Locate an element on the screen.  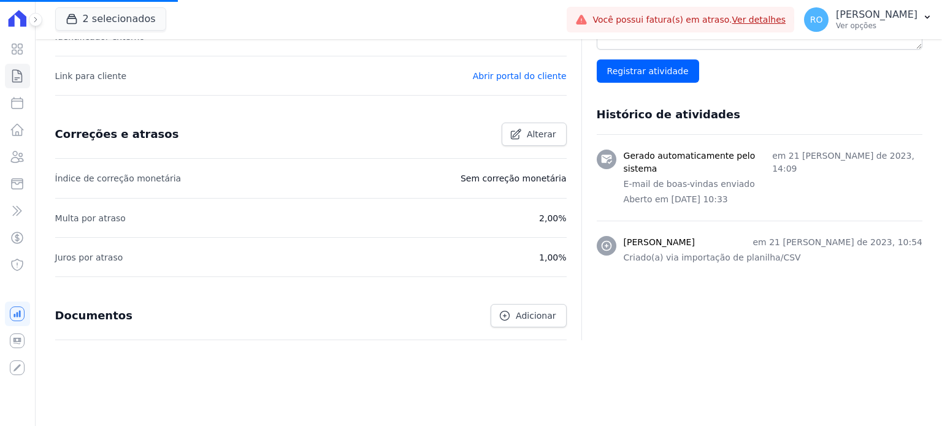
button: 2 selecionados is located at coordinates (110, 19).